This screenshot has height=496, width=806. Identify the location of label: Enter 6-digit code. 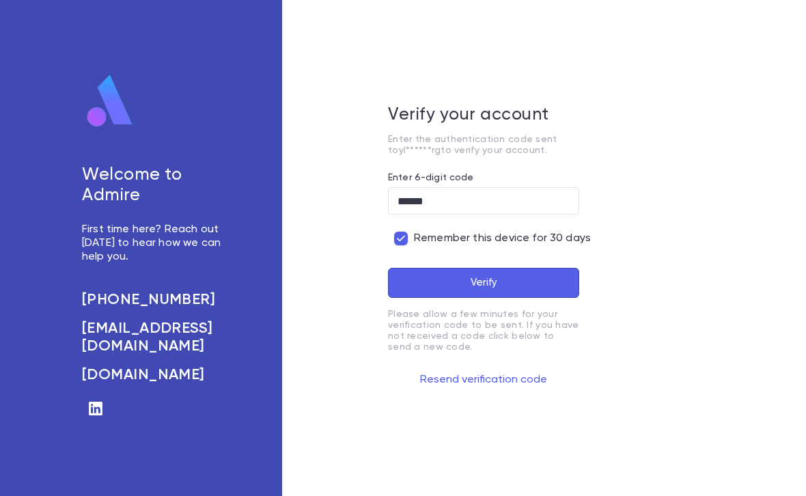
(431, 178).